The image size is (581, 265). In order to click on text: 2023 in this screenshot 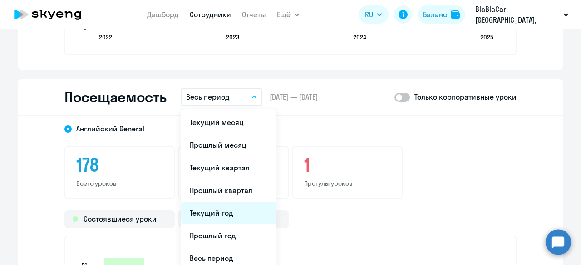, I will do `click(232, 37)`.